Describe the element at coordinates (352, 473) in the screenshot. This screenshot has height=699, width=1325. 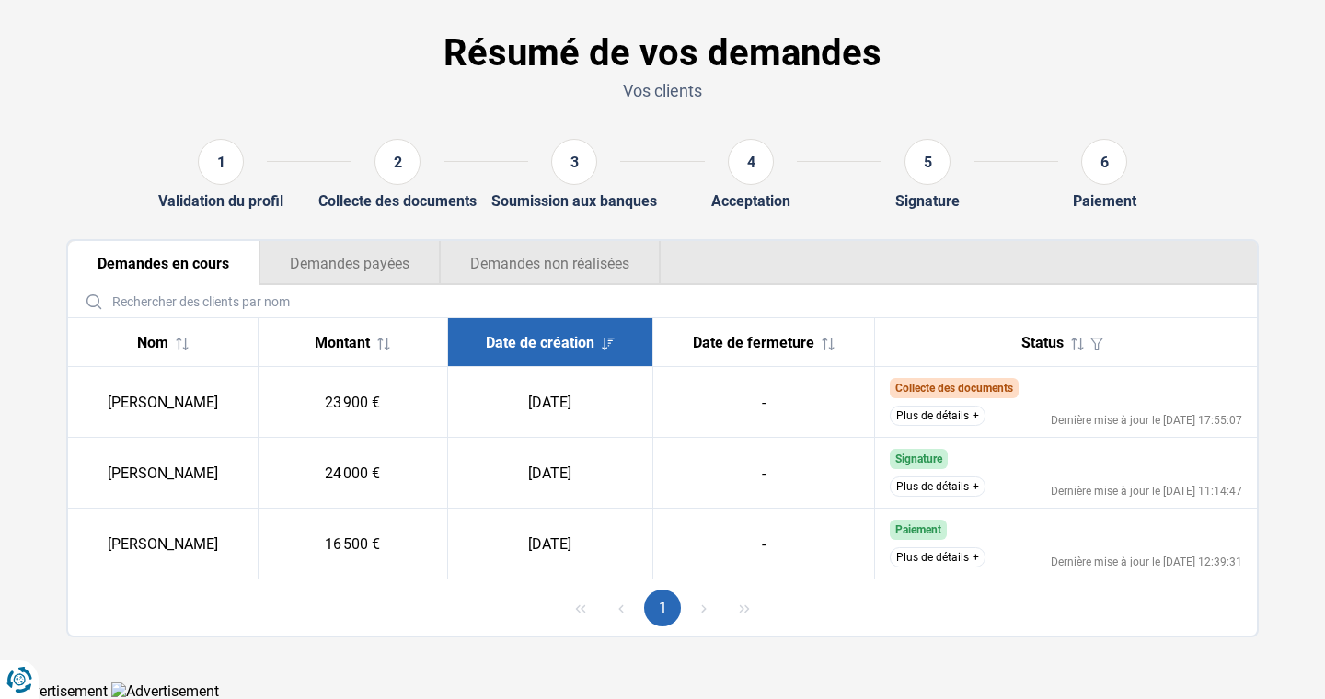
I see `td: 24 000 €` at that location.